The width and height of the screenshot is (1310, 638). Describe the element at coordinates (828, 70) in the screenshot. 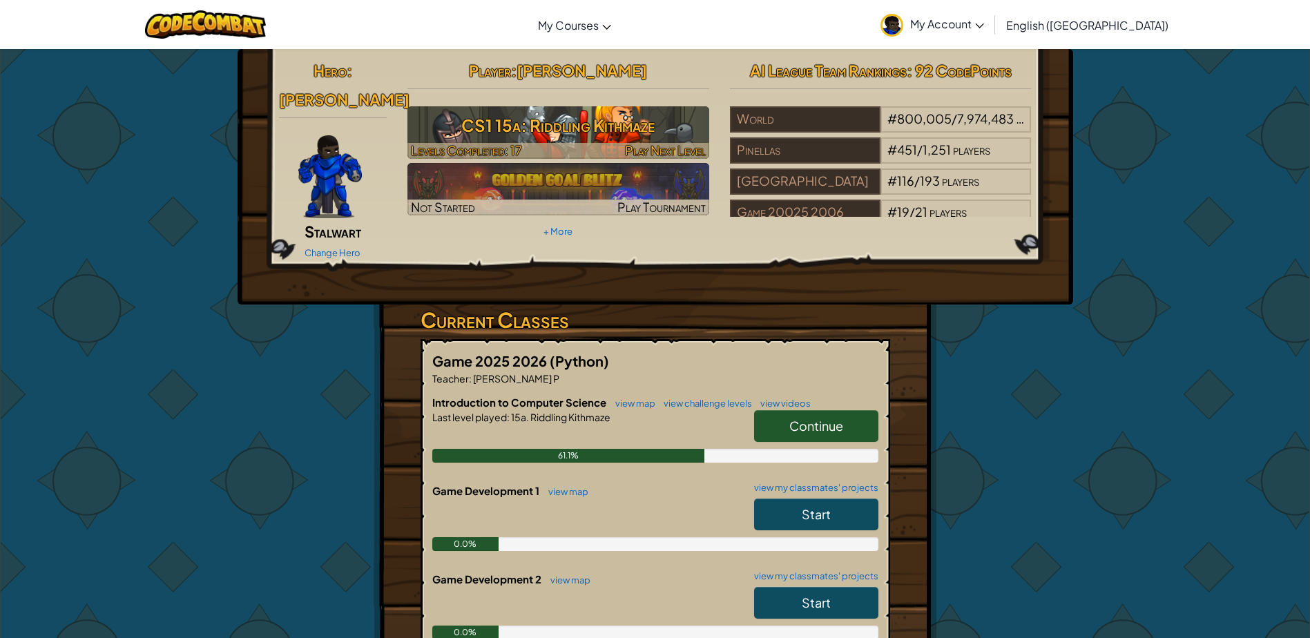

I see `span: AI League Team Rankings` at that location.